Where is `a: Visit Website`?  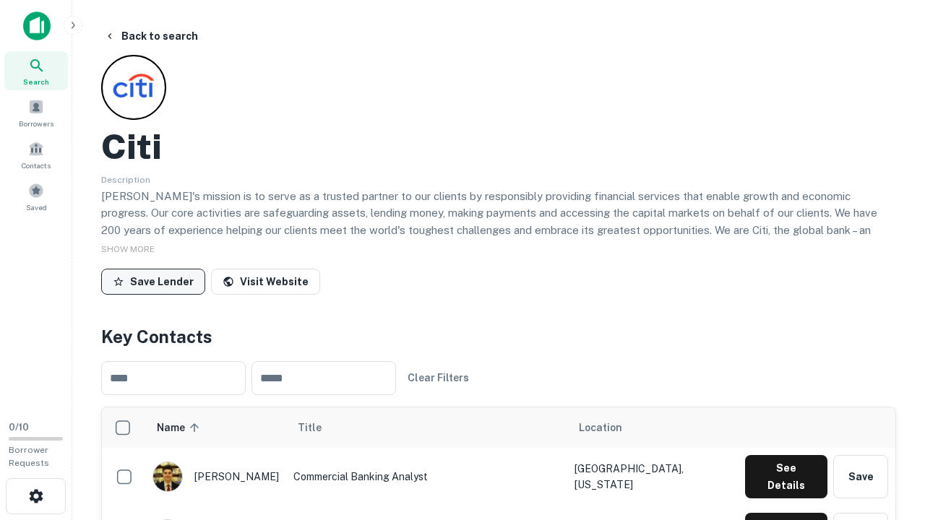
a: Visit Website is located at coordinates (265, 282).